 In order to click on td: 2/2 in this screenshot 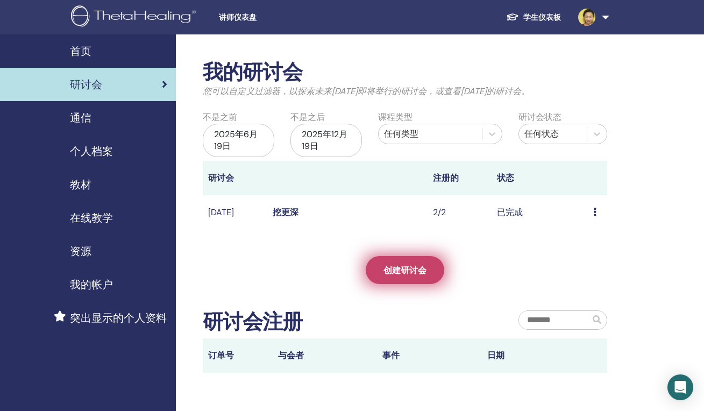, I will do `click(459, 212)`.